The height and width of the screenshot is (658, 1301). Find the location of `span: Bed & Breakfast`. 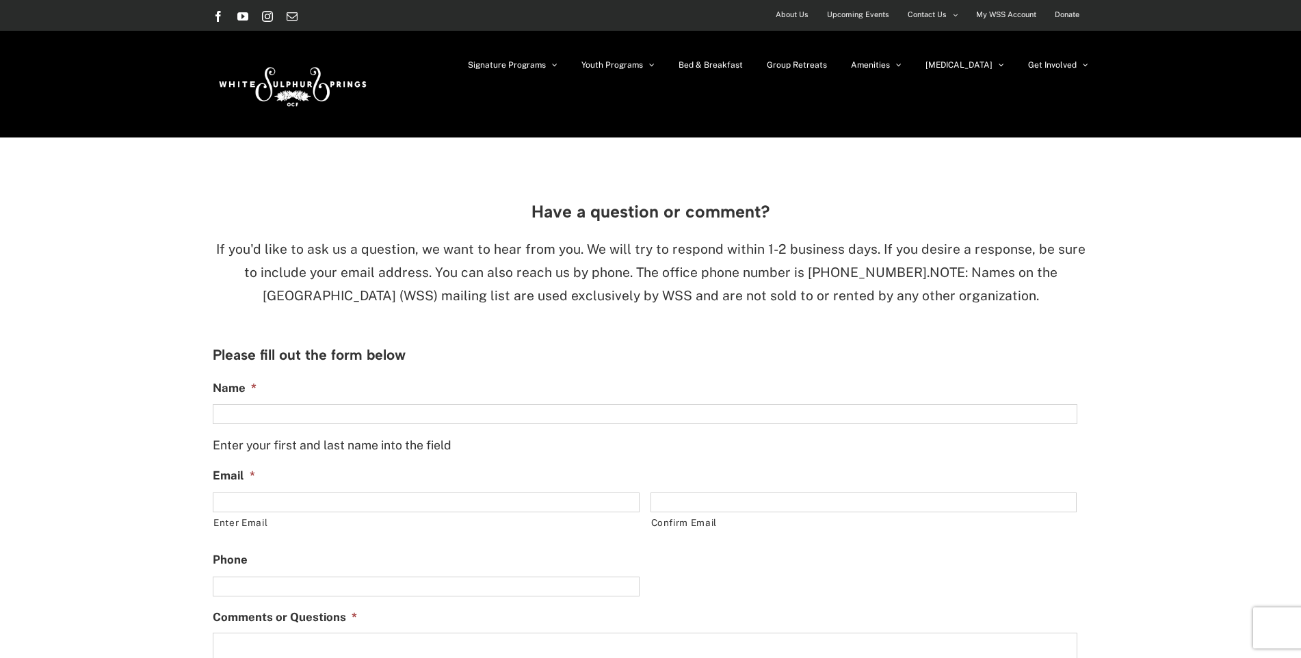

span: Bed & Breakfast is located at coordinates (711, 65).